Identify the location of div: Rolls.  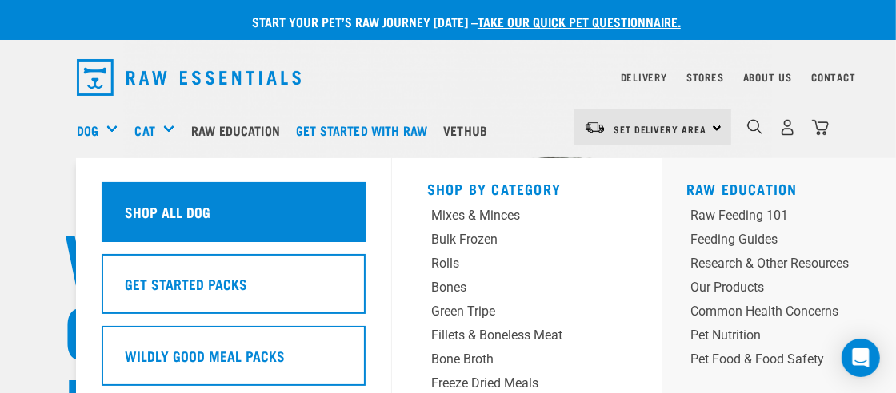
(509, 264).